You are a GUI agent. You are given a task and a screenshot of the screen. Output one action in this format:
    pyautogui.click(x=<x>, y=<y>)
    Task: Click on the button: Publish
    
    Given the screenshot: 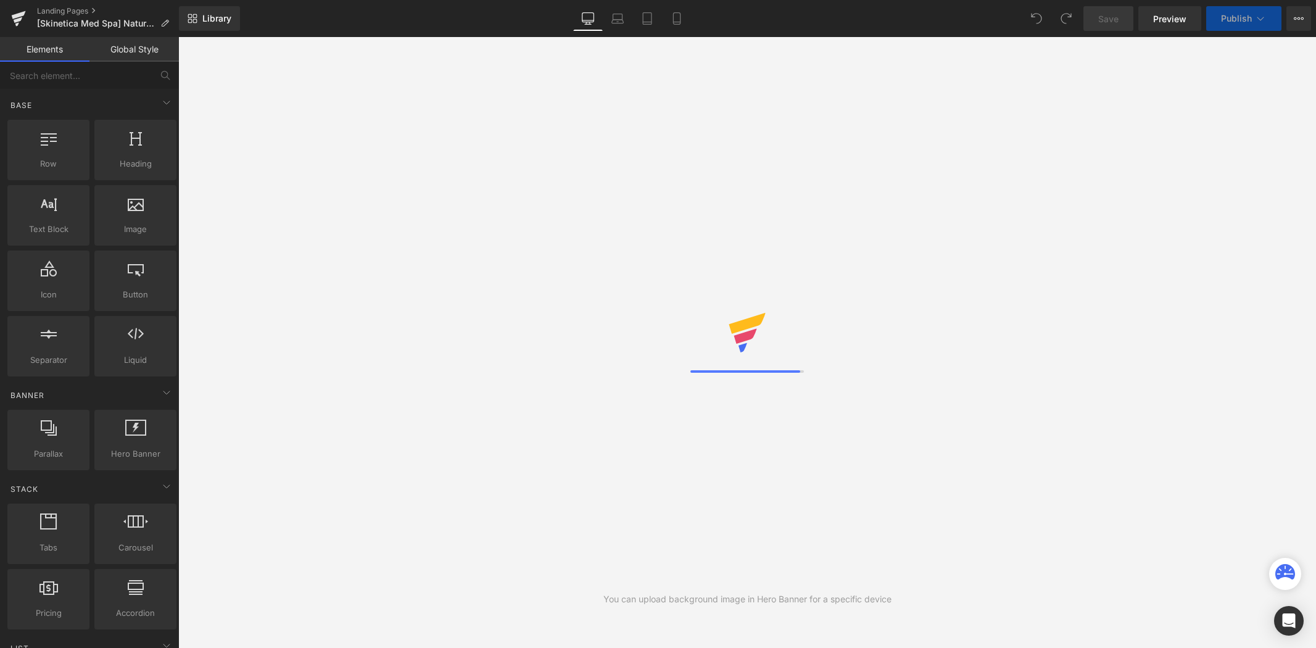 What is the action you would take?
    pyautogui.click(x=1244, y=19)
    